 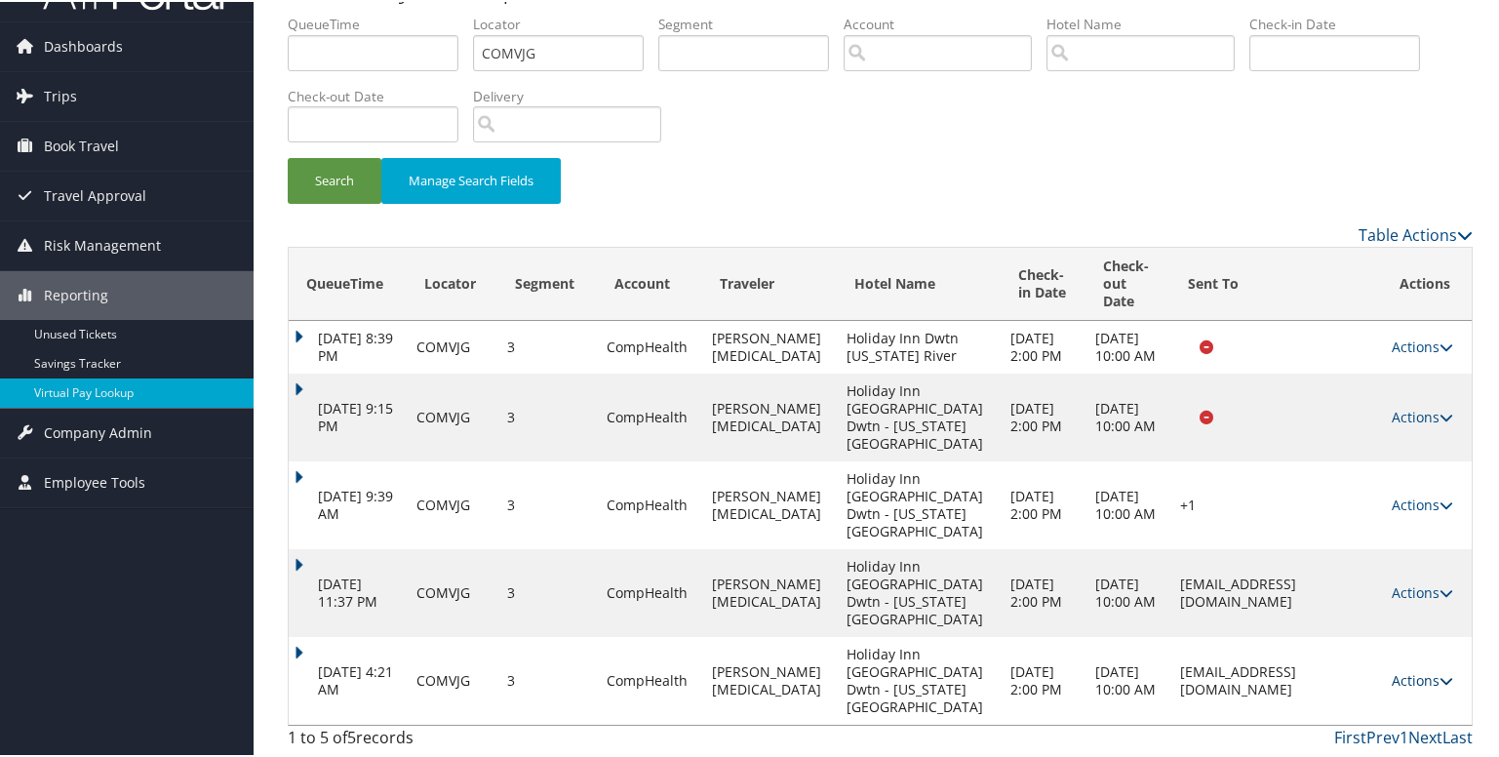 I want to click on a: 1, so click(x=1403, y=735).